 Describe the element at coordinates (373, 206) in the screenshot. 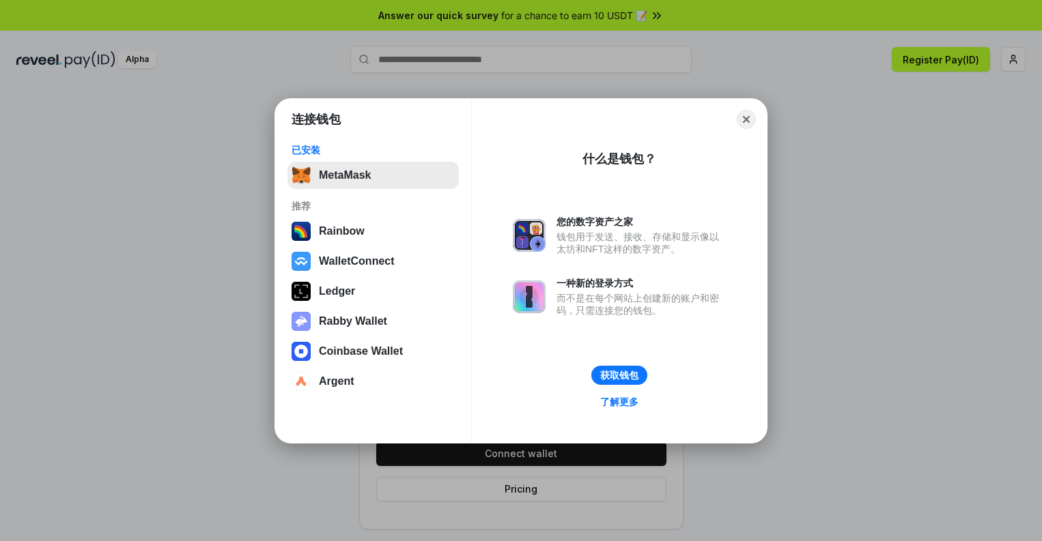

I see `div: 推荐` at that location.